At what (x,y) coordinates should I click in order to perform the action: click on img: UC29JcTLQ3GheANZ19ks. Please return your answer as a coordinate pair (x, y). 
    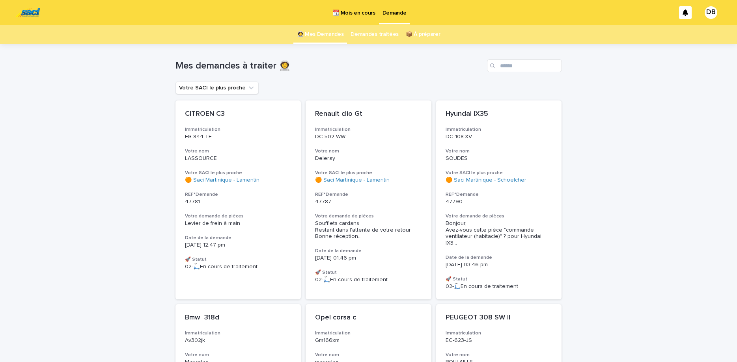
    Looking at the image, I should click on (28, 13).